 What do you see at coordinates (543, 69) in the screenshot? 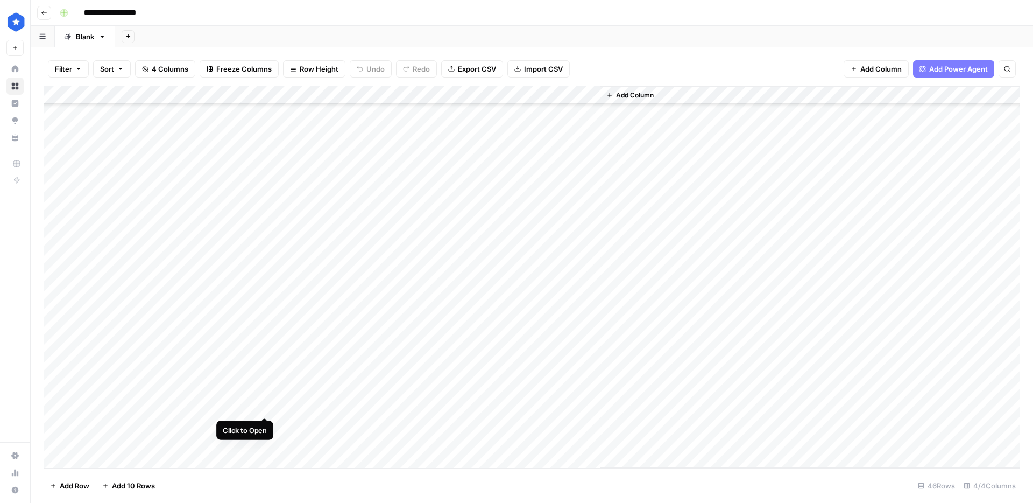
I see `span: Import CSV` at bounding box center [543, 69].